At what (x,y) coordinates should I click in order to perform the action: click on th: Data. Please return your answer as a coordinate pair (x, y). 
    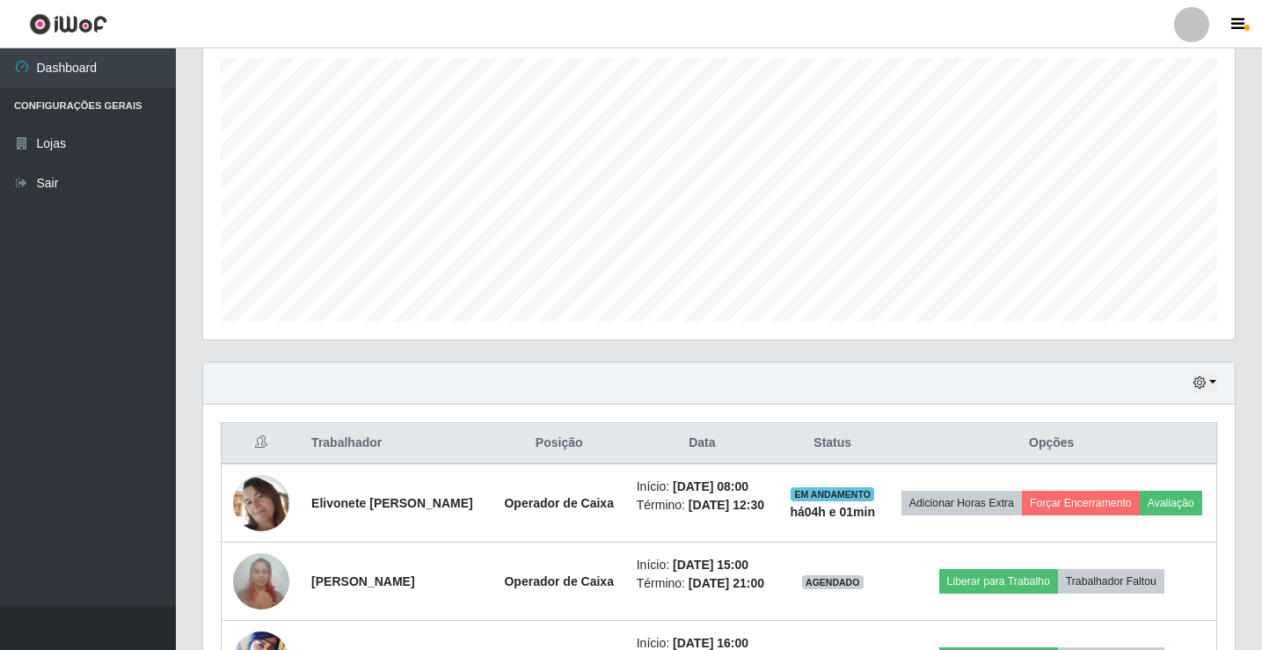
    Looking at the image, I should click on (702, 443).